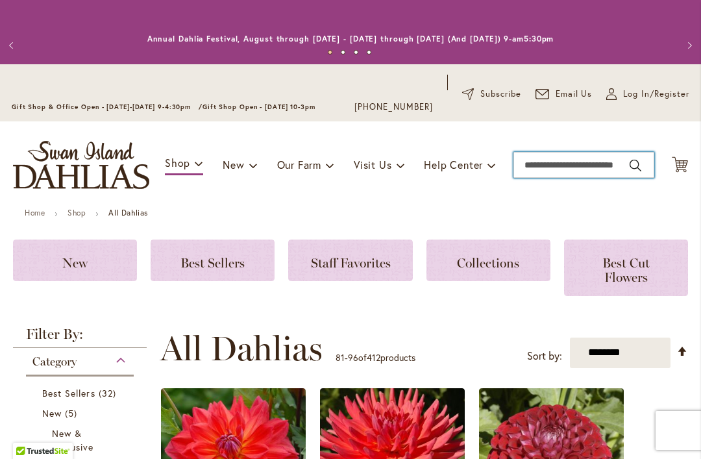 Image resolution: width=701 pixels, height=459 pixels. I want to click on span: Collections, so click(488, 263).